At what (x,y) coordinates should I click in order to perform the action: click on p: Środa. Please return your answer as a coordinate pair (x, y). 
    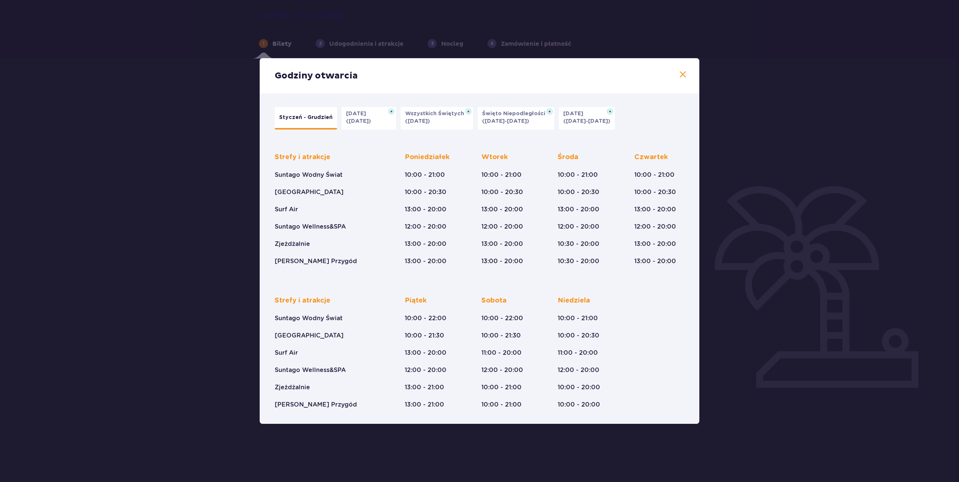
    Looking at the image, I should click on (568, 157).